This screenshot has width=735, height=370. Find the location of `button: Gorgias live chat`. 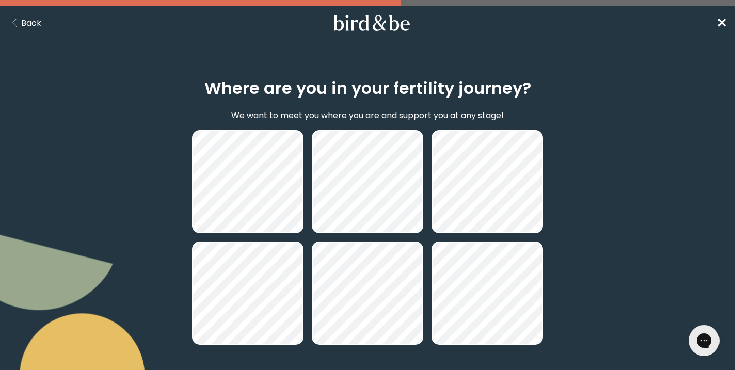

button: Gorgias live chat is located at coordinates (21, 19).